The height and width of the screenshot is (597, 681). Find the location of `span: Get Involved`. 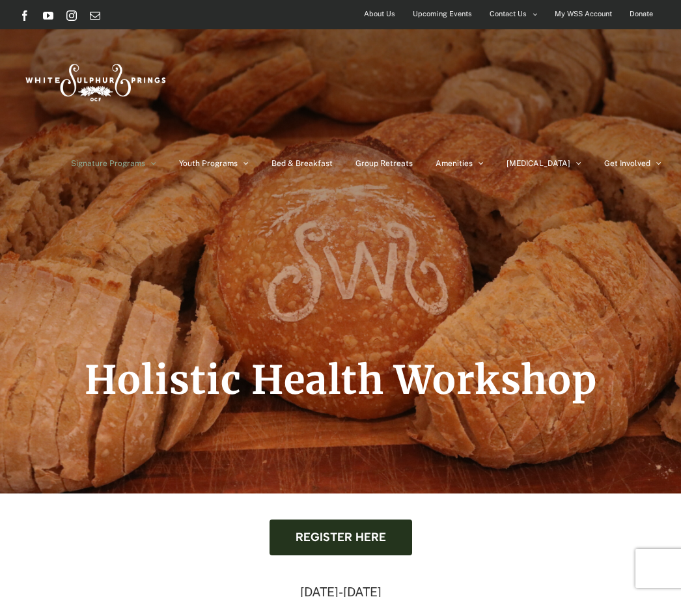

span: Get Involved is located at coordinates (627, 163).